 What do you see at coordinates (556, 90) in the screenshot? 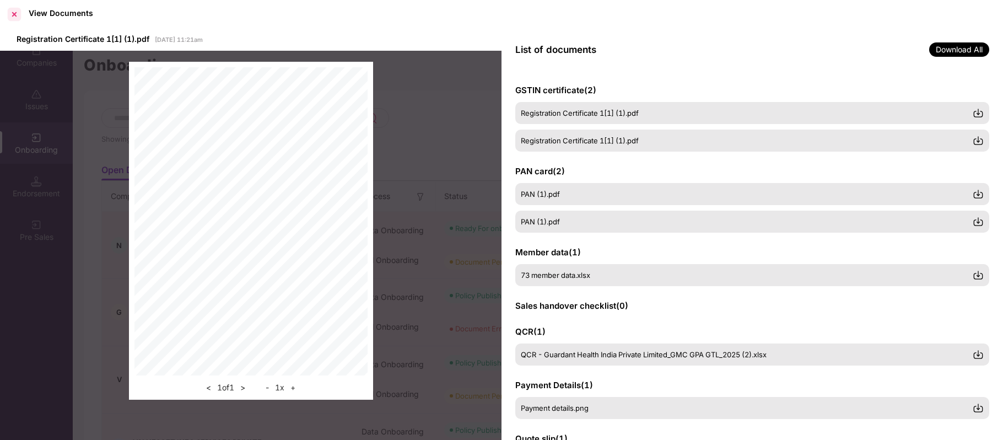
I see `span: GSTIN certificate ( 2 )` at bounding box center [556, 90].